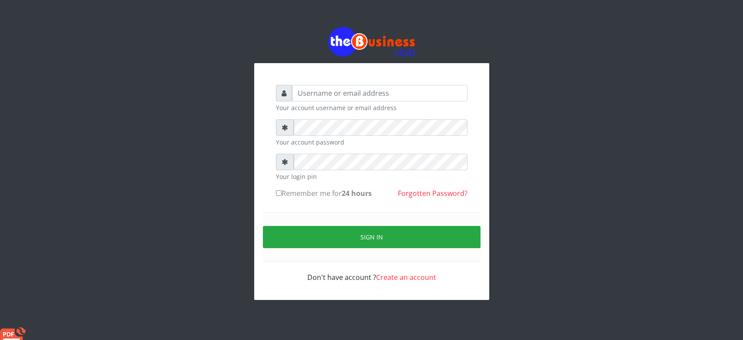 This screenshot has width=743, height=340. I want to click on b: 24 hours, so click(356, 193).